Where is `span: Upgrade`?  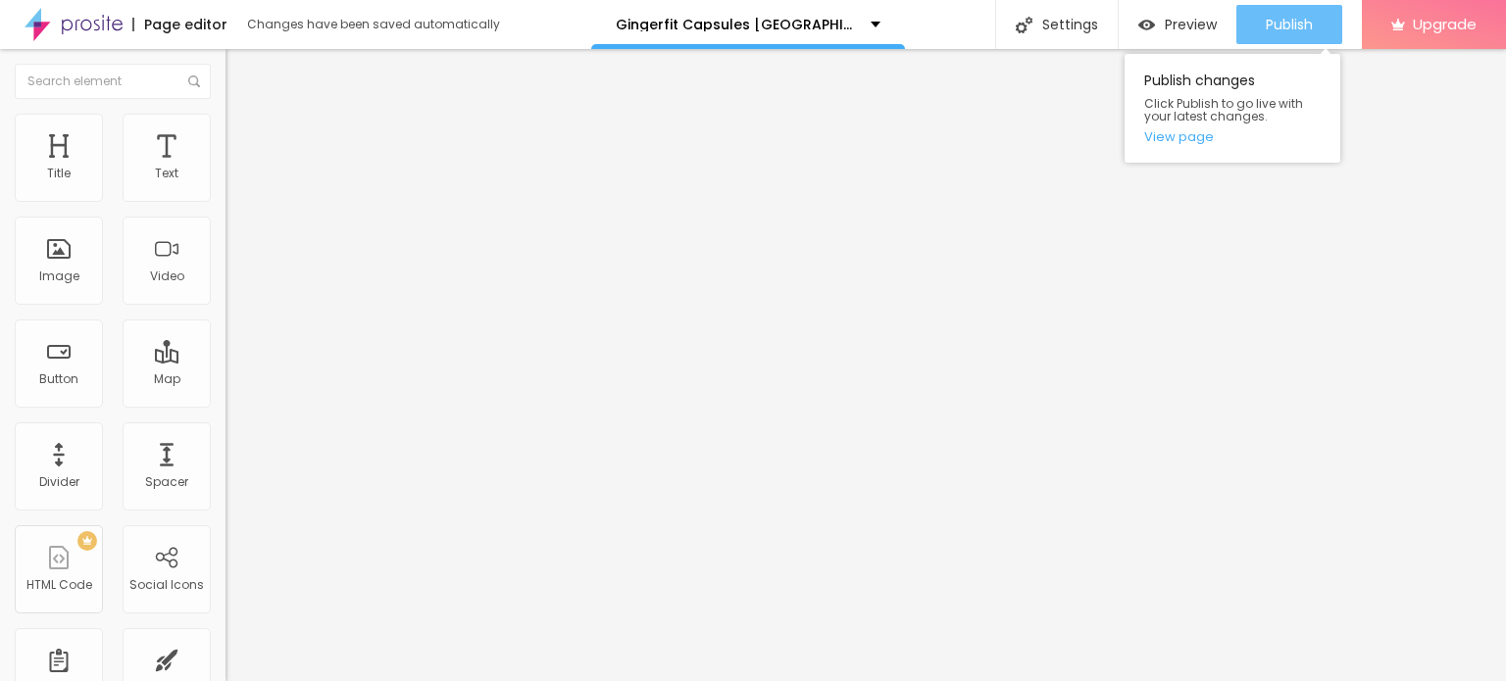
span: Upgrade is located at coordinates (1444, 24).